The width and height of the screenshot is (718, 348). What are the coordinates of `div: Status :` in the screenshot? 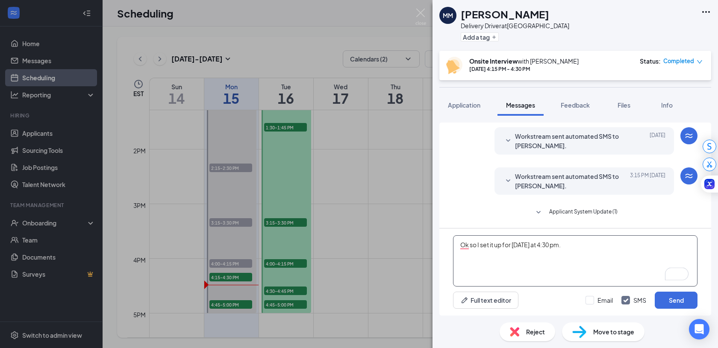 It's located at (650, 61).